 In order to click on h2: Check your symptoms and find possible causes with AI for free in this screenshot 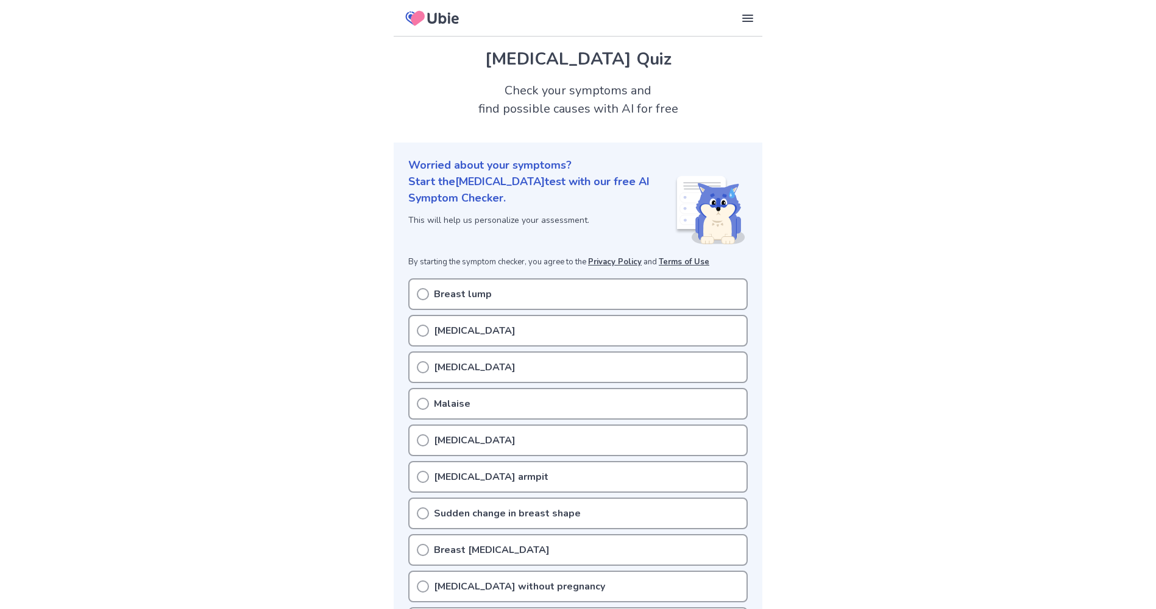, I will do `click(578, 100)`.